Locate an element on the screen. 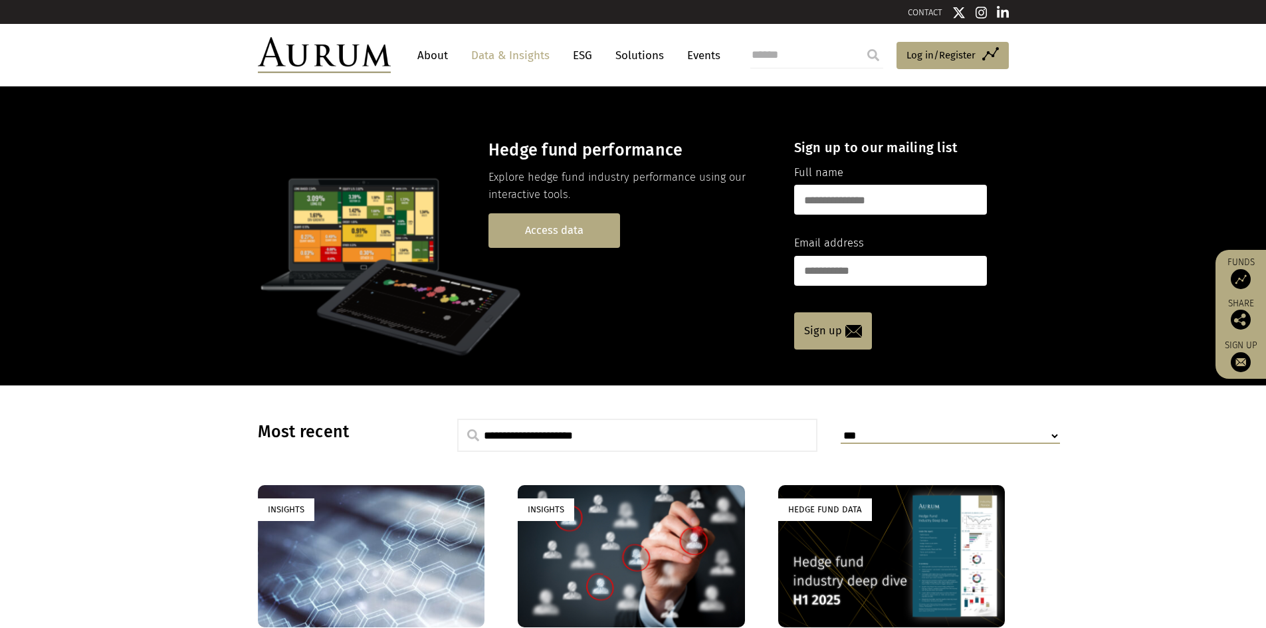 The image size is (1266, 628). label: Full name is located at coordinates (818, 173).